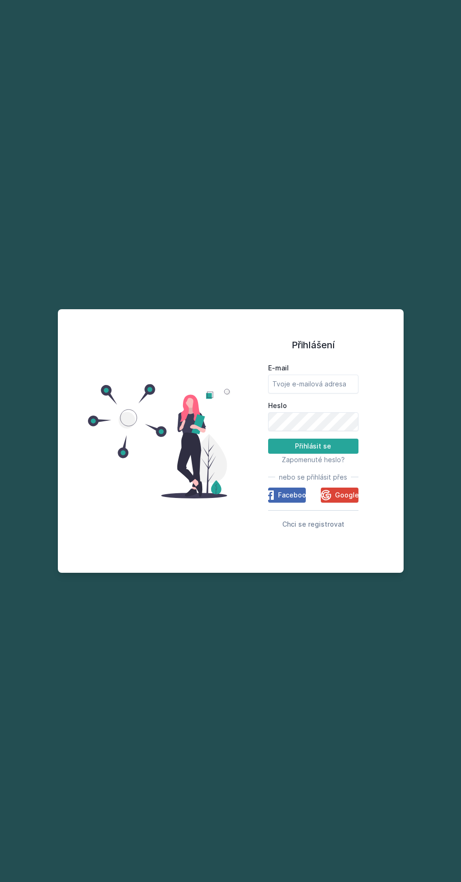 The image size is (461, 882). What do you see at coordinates (314, 345) in the screenshot?
I see `h1: Přihlášení` at bounding box center [314, 345].